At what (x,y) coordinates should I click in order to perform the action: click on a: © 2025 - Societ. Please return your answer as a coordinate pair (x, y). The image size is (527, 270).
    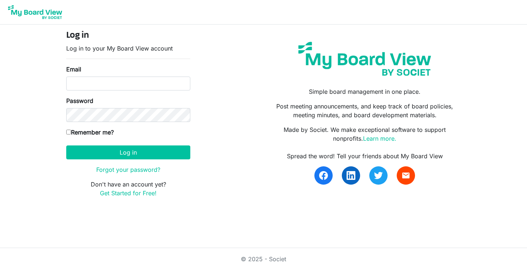
    Looking at the image, I should click on (264, 259).